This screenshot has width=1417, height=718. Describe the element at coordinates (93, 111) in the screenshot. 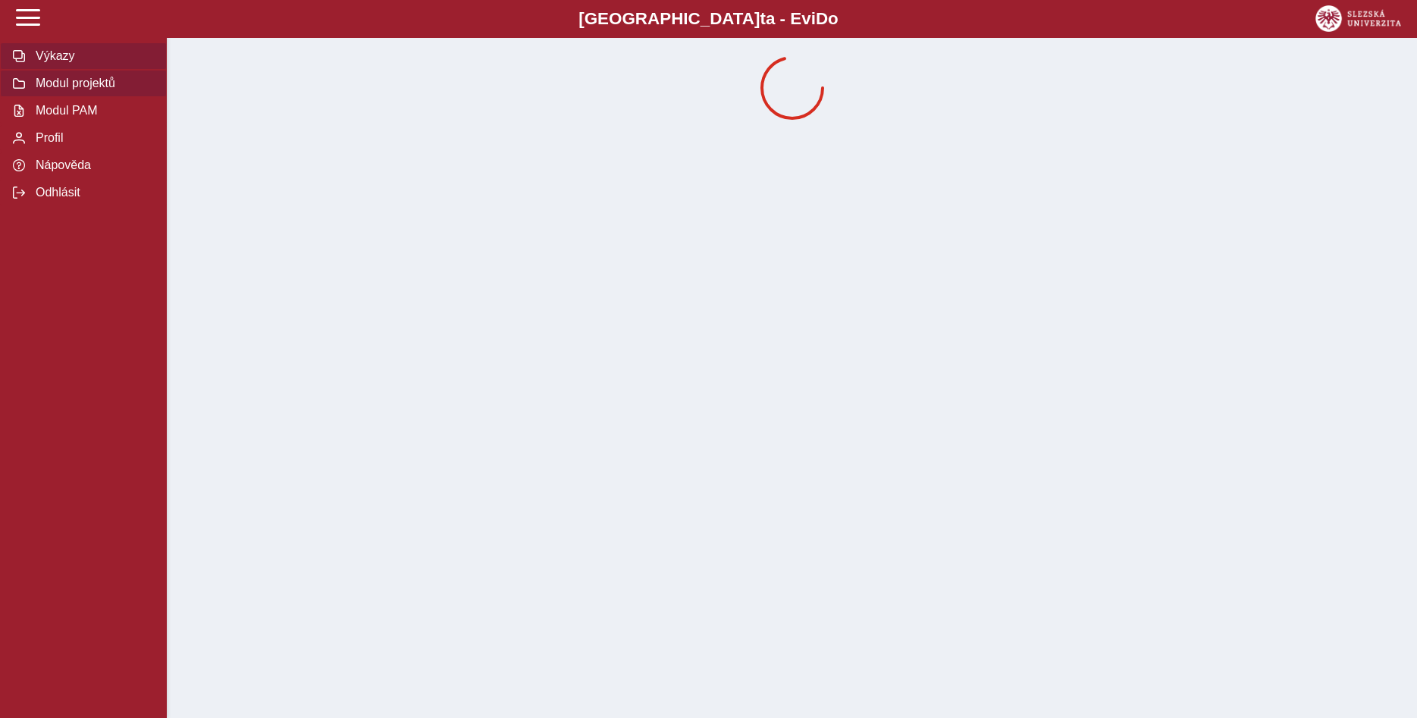

I see `span: Modul PAM` at that location.